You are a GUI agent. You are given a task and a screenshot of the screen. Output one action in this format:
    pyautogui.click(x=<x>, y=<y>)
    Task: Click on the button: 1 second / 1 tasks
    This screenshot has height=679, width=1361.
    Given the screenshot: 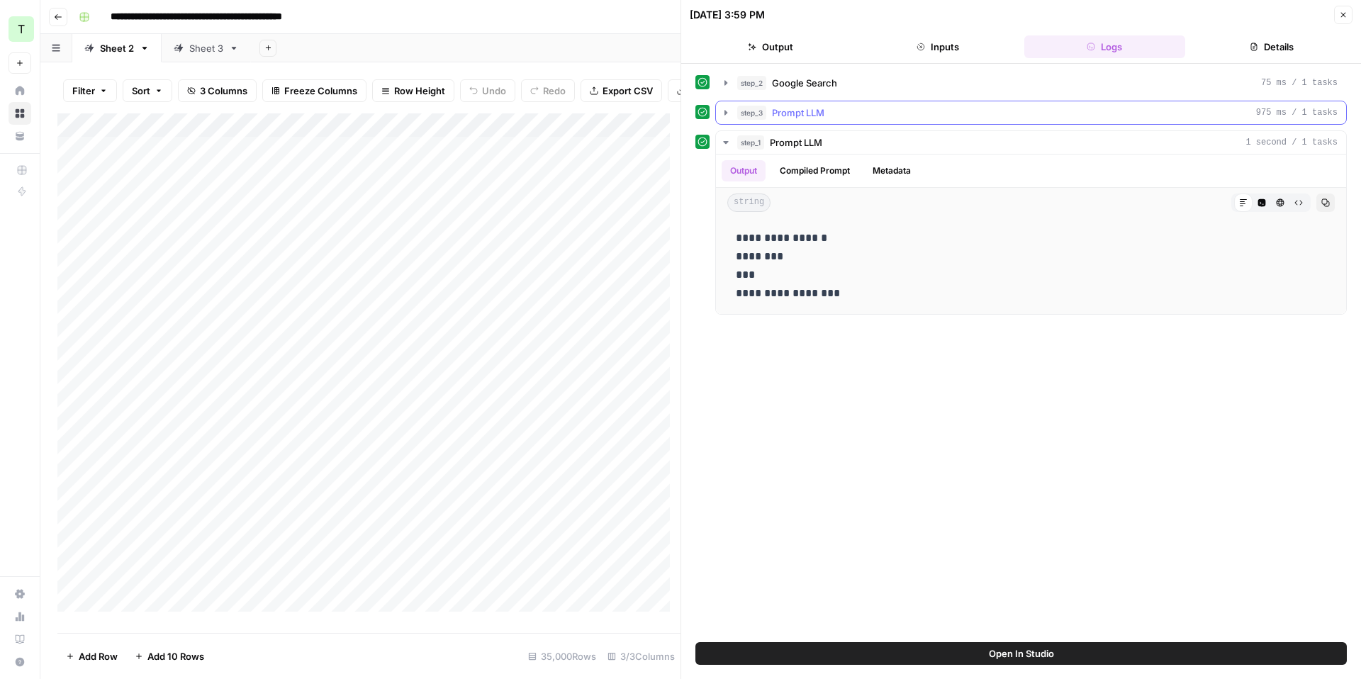 What is the action you would take?
    pyautogui.click(x=1030, y=142)
    